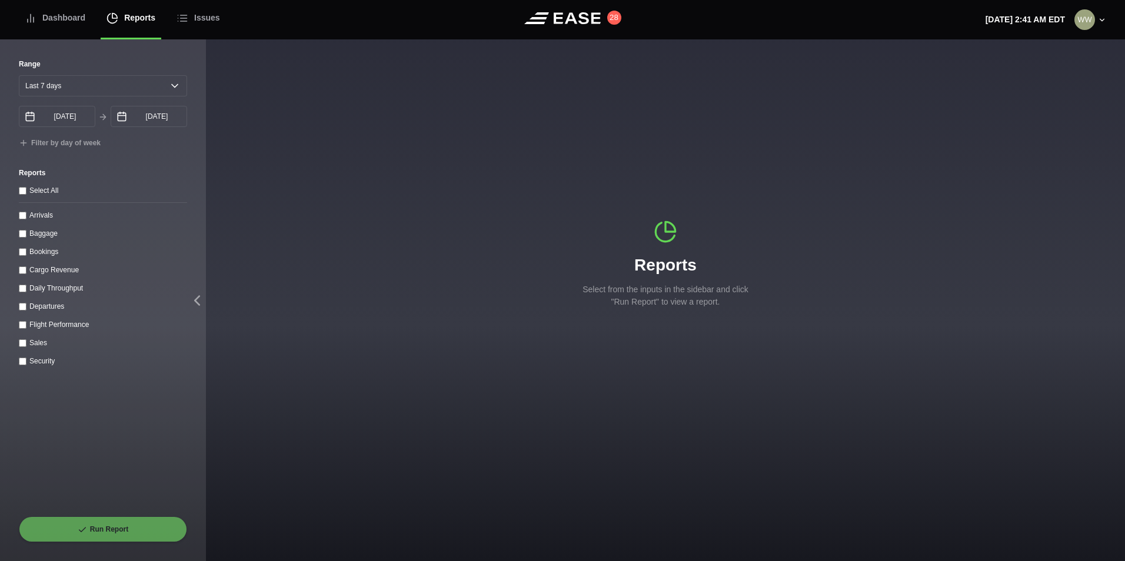  What do you see at coordinates (59, 325) in the screenshot?
I see `label: Flight Performance` at bounding box center [59, 325].